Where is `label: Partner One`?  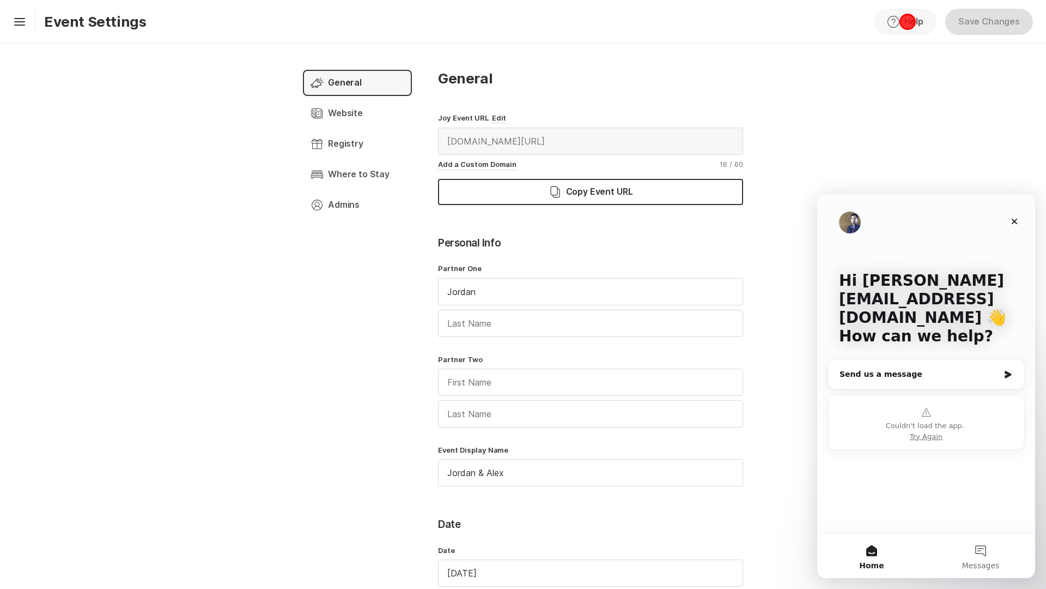
label: Partner One is located at coordinates (591, 268).